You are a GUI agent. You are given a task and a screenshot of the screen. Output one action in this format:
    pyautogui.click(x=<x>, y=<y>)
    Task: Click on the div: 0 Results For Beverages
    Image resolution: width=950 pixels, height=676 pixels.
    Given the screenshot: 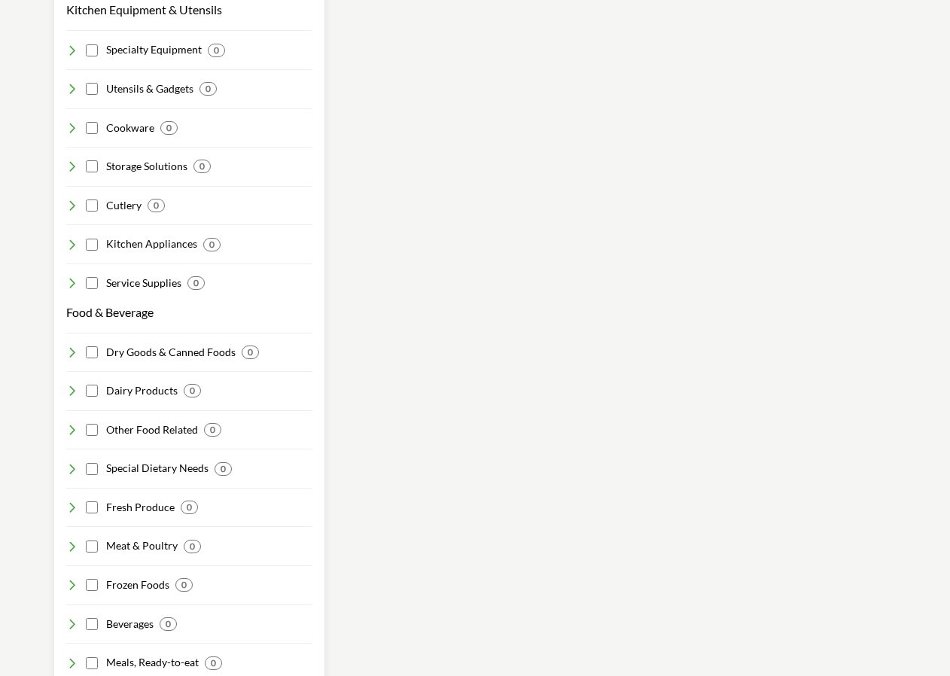 What is the action you would take?
    pyautogui.click(x=168, y=624)
    